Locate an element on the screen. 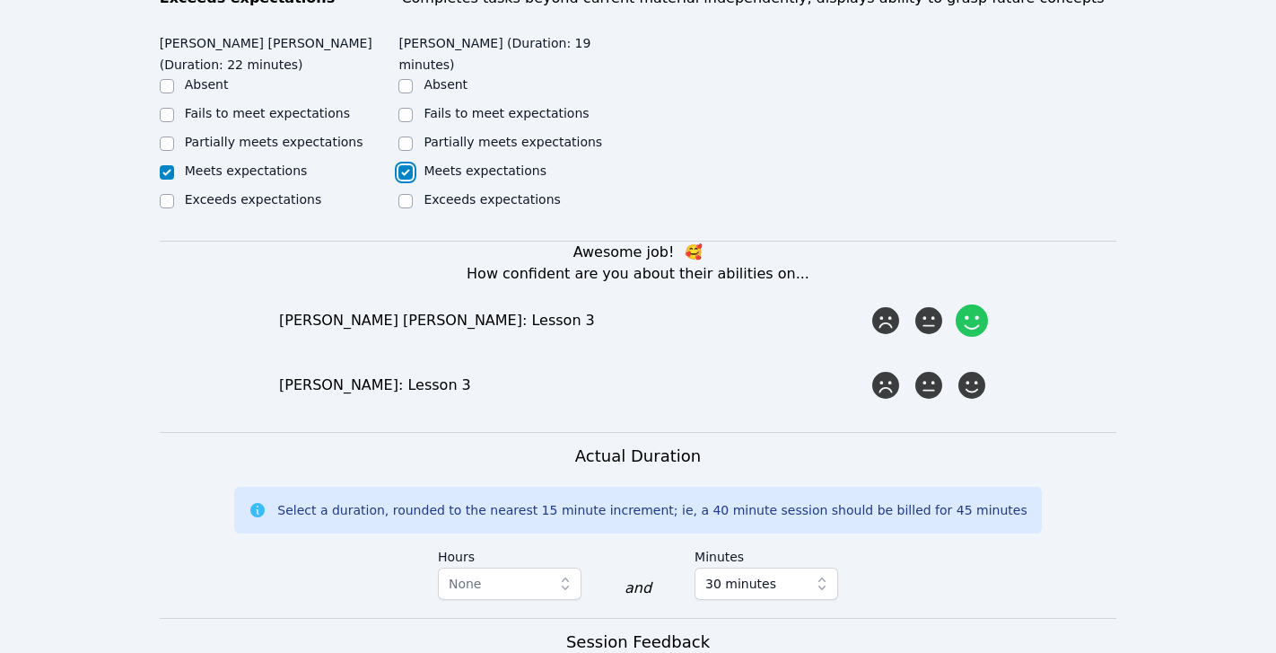  span: How confident are you about their abilities on... is located at coordinates (638, 273).